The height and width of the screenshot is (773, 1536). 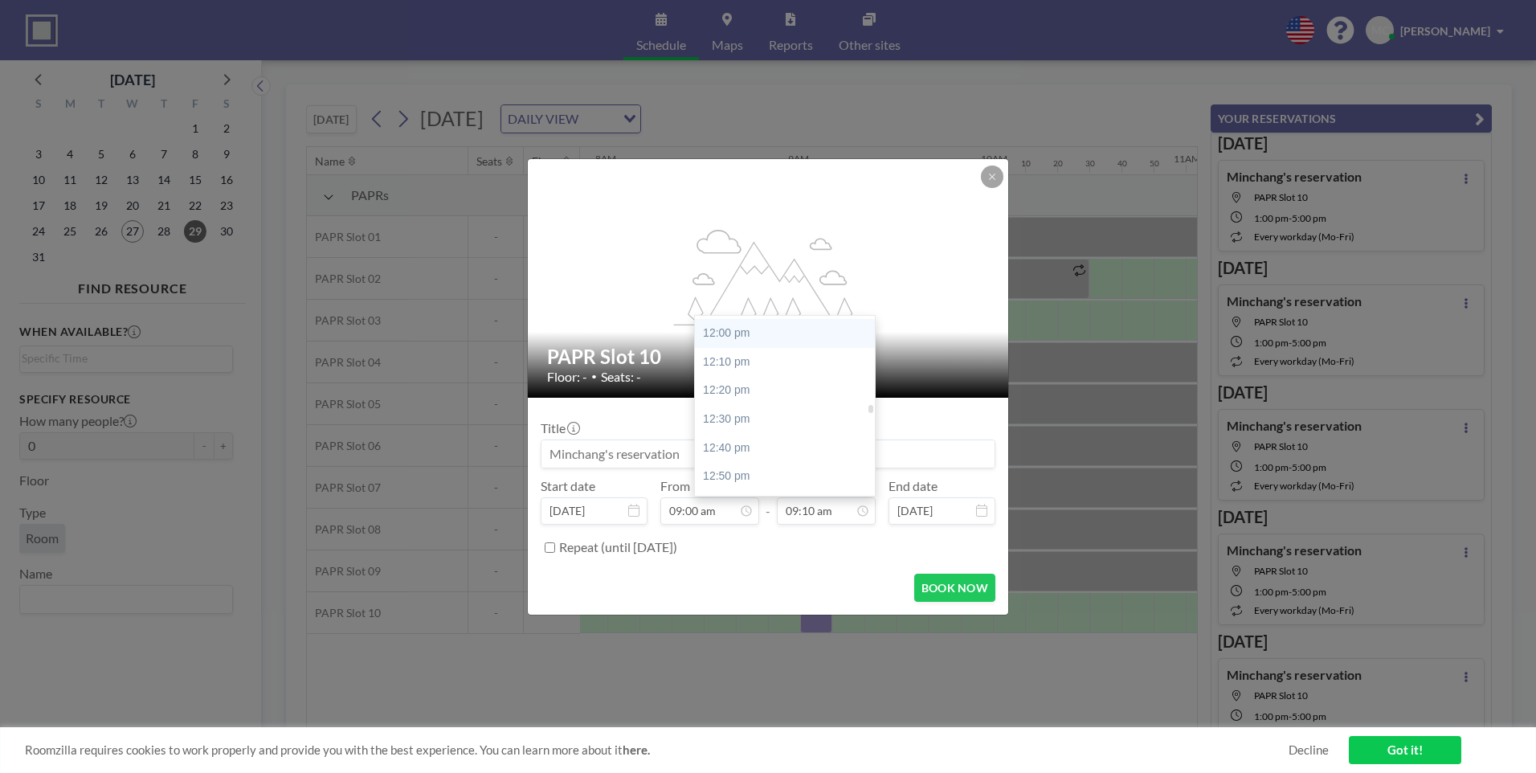 What do you see at coordinates (789, 505) in the screenshot?
I see `div: 01:00 pm` at bounding box center [789, 505].